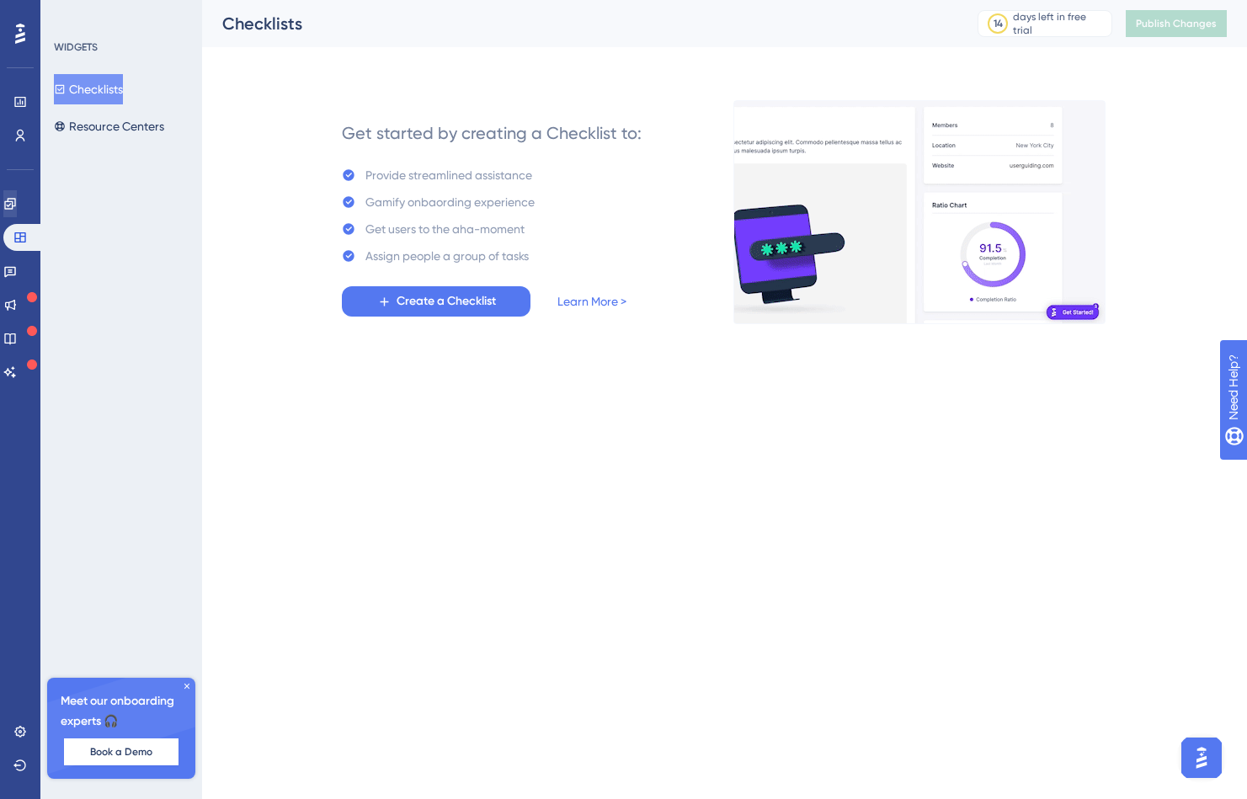 Image resolution: width=1247 pixels, height=799 pixels. What do you see at coordinates (88, 89) in the screenshot?
I see `button: Checklists` at bounding box center [88, 89].